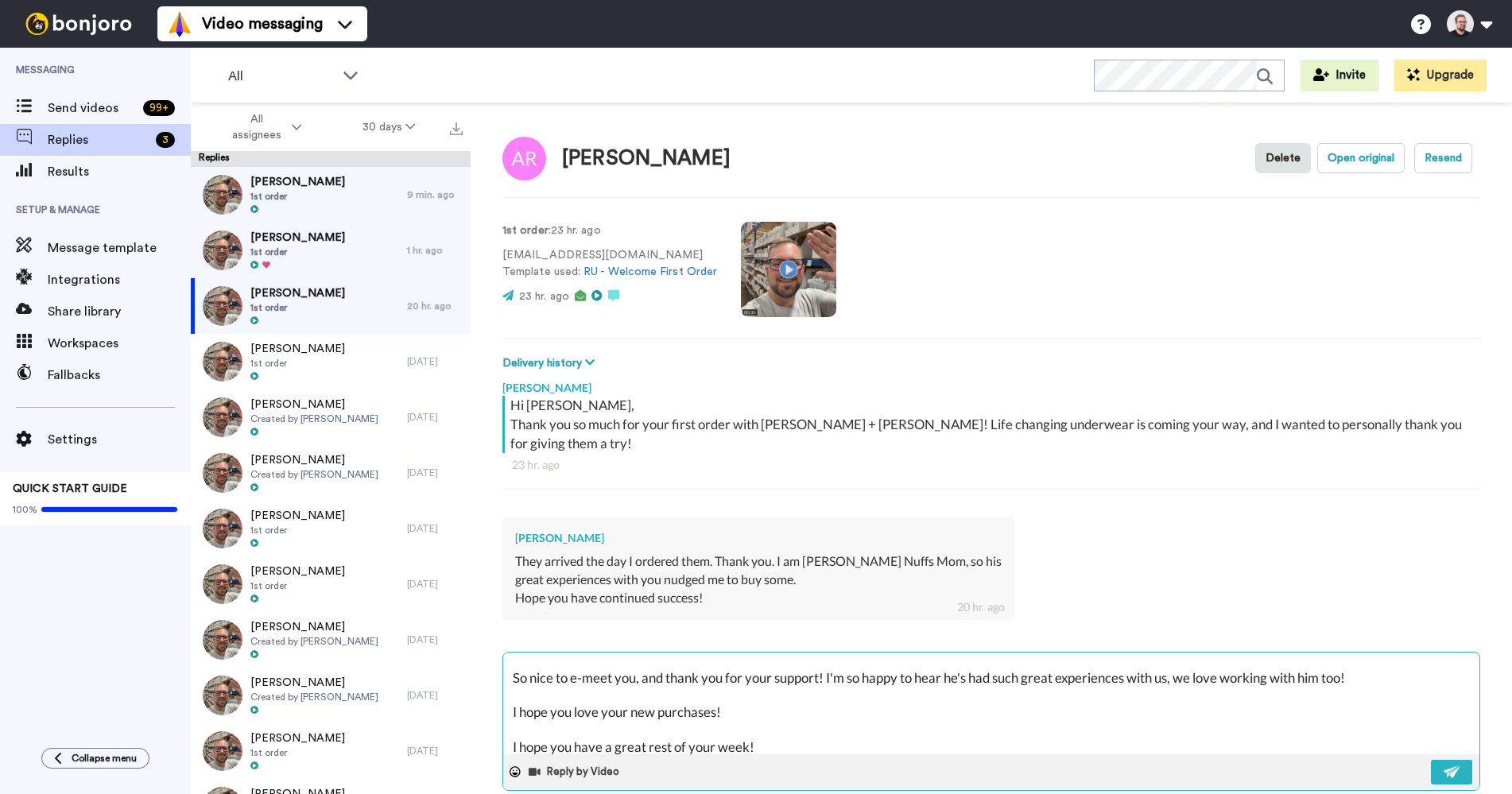  What do you see at coordinates (576, 772) in the screenshot?
I see `button: Reply by Video` at bounding box center [576, 772].